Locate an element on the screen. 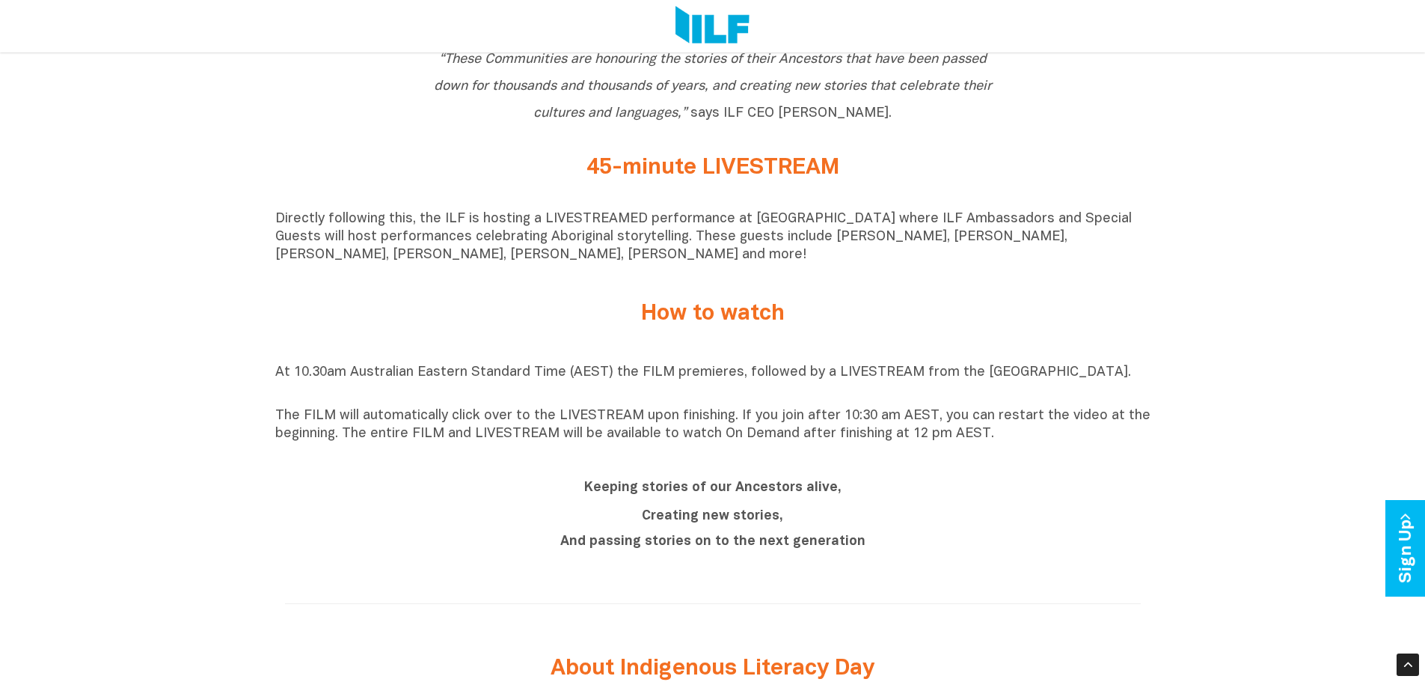 The image size is (1425, 682). b: And passing stories on to the next generation is located at coordinates (713, 541).